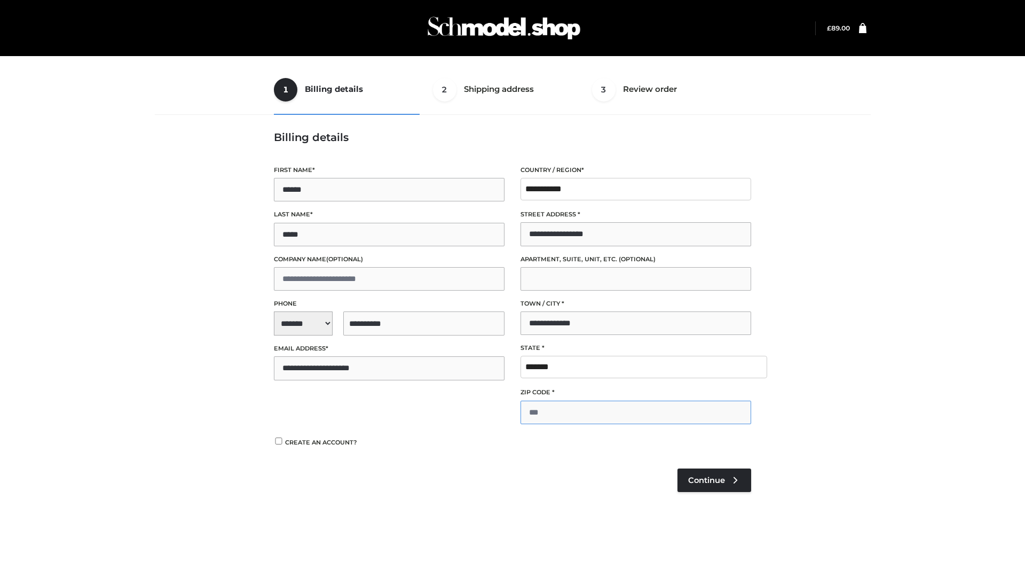 The width and height of the screenshot is (1025, 577). Describe the element at coordinates (513, 137) in the screenshot. I see `h3: Billing details` at that location.